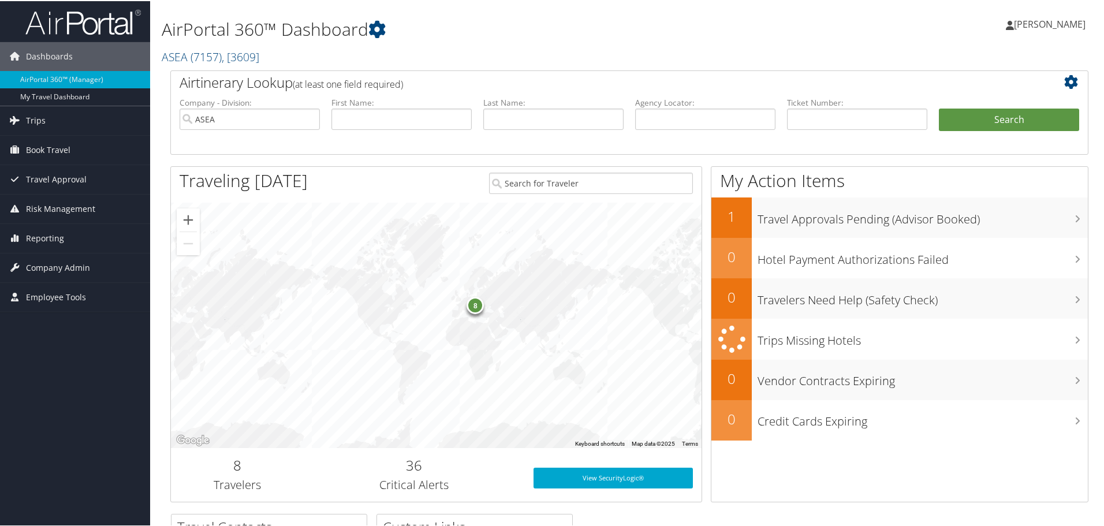  Describe the element at coordinates (731, 215) in the screenshot. I see `h2: 1` at that location.